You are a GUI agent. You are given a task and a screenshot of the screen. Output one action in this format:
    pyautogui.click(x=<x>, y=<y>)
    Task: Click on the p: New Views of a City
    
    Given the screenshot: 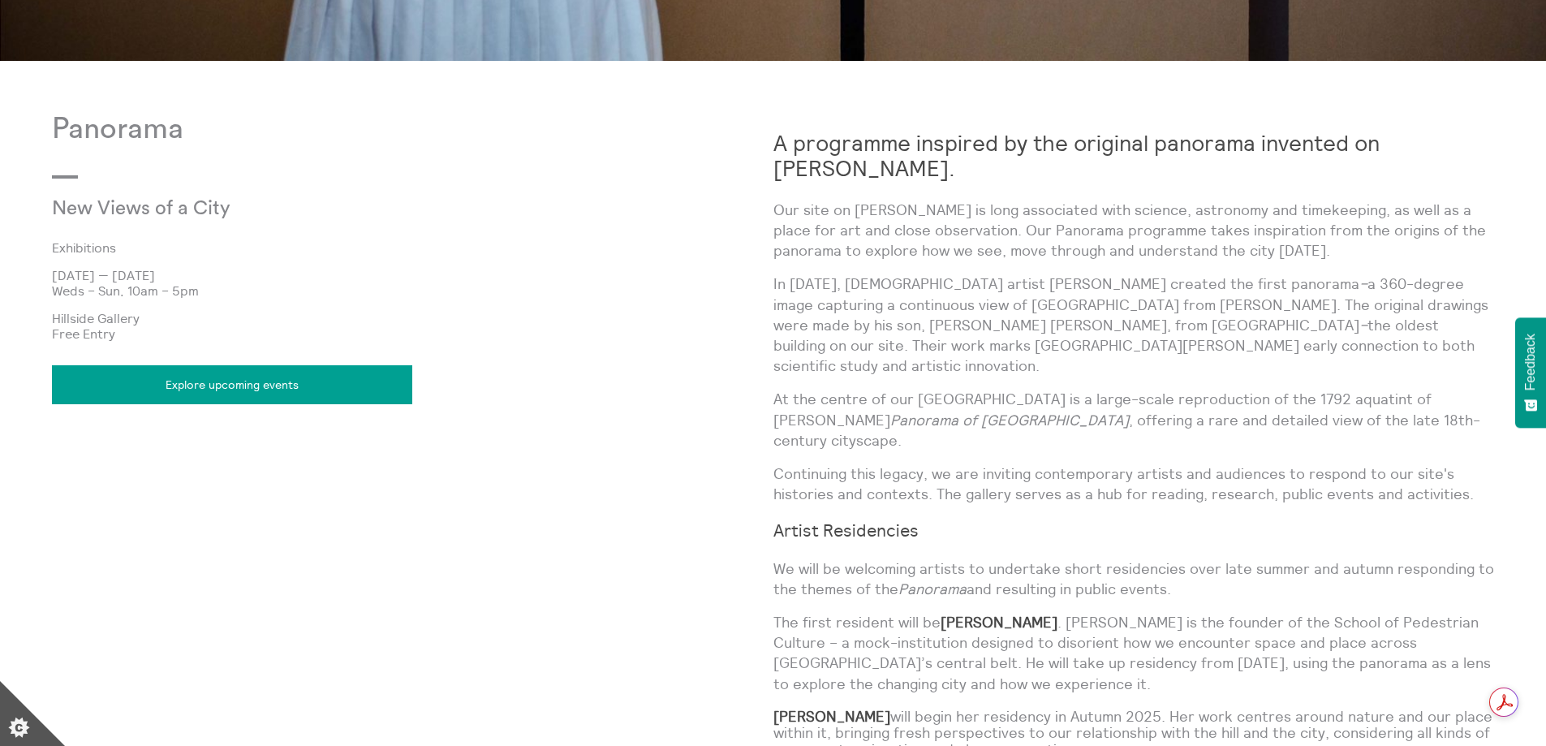 What is the action you would take?
    pyautogui.click(x=292, y=209)
    